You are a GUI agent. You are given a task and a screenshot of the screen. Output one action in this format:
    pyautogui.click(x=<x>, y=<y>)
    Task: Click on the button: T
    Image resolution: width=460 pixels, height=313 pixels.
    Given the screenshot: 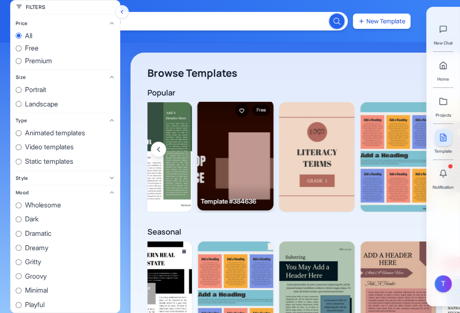 What is the action you would take?
    pyautogui.click(x=443, y=283)
    